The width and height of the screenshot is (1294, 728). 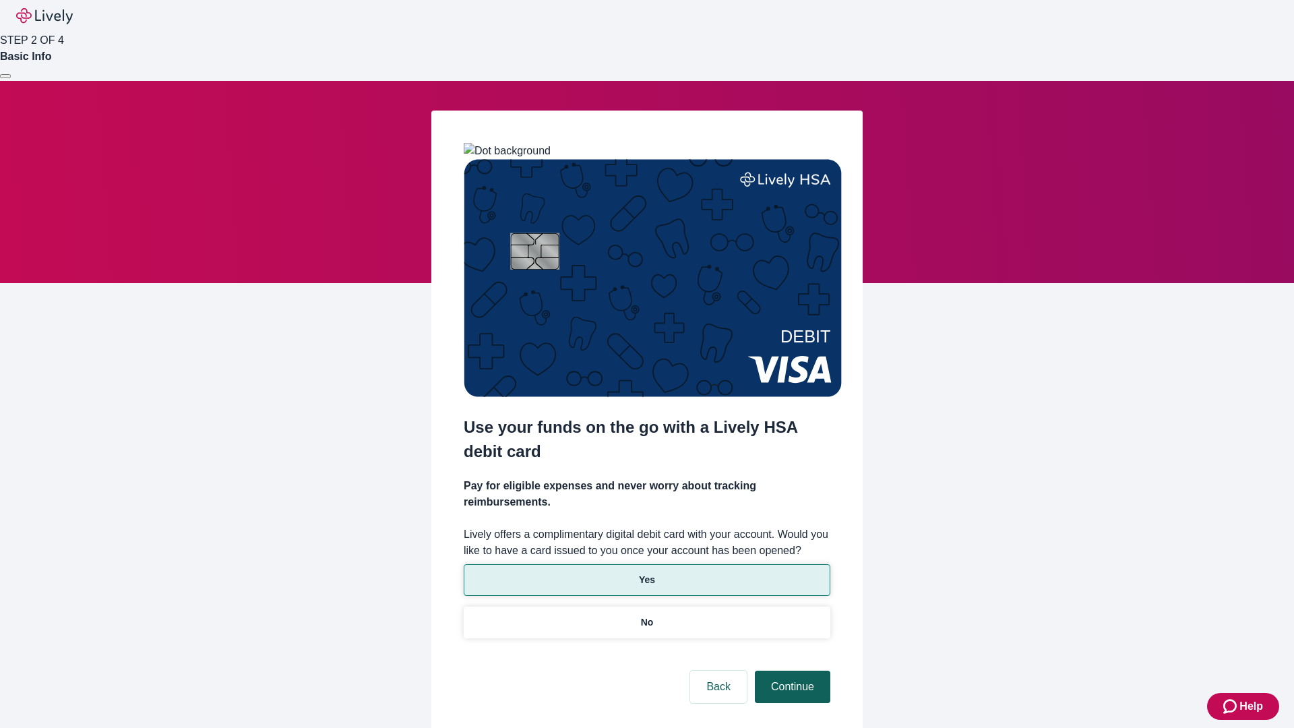 What do you see at coordinates (647, 580) in the screenshot?
I see `p: Yes` at bounding box center [647, 580].